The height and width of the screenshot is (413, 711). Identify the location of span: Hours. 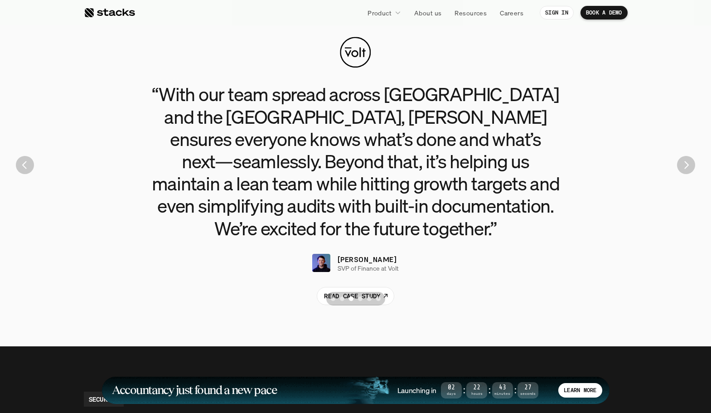
(477, 393).